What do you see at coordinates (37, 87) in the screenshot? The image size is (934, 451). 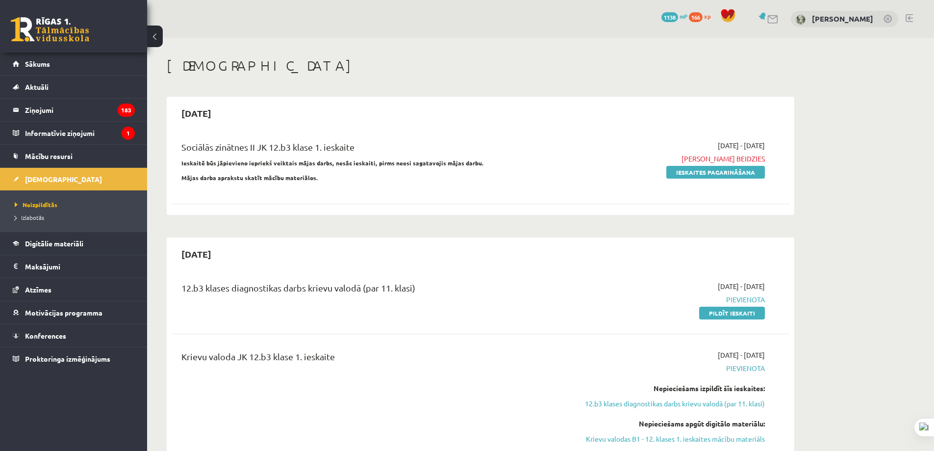 I see `span: Aktuāli` at bounding box center [37, 87].